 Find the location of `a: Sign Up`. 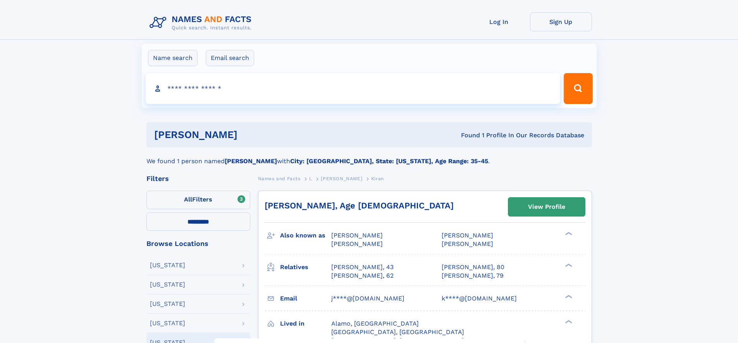

a: Sign Up is located at coordinates (561, 22).